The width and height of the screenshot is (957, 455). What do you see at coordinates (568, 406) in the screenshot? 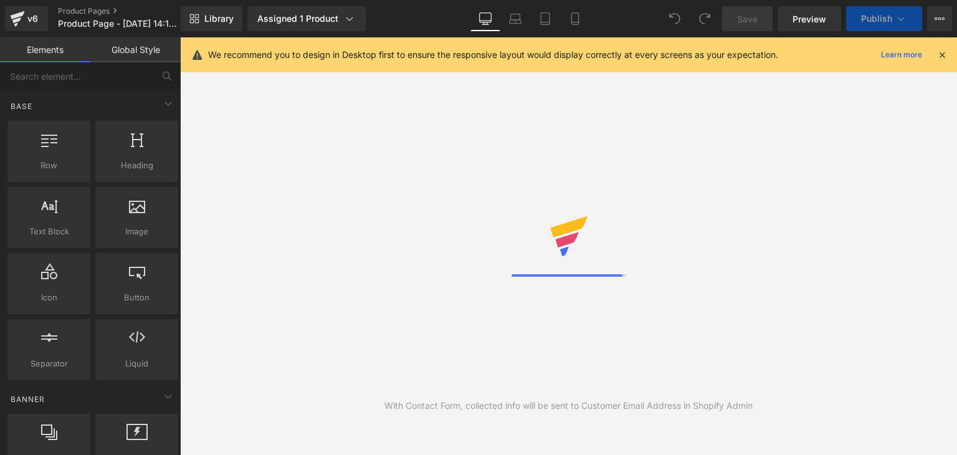
I see `div: With Contact Form, collected info will be sent to Customer Email Address in Shopify Admin` at bounding box center [568, 406].